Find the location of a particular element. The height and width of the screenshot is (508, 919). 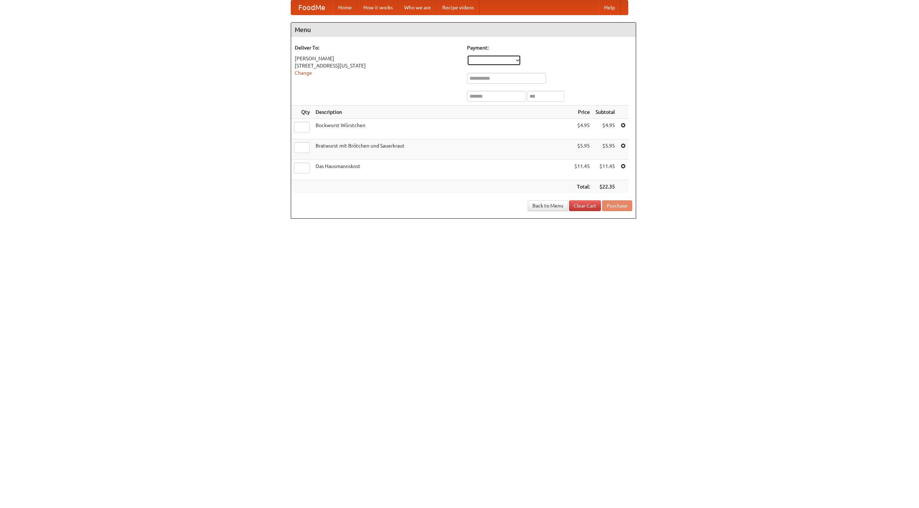

th: $22.35 is located at coordinates (606, 187).